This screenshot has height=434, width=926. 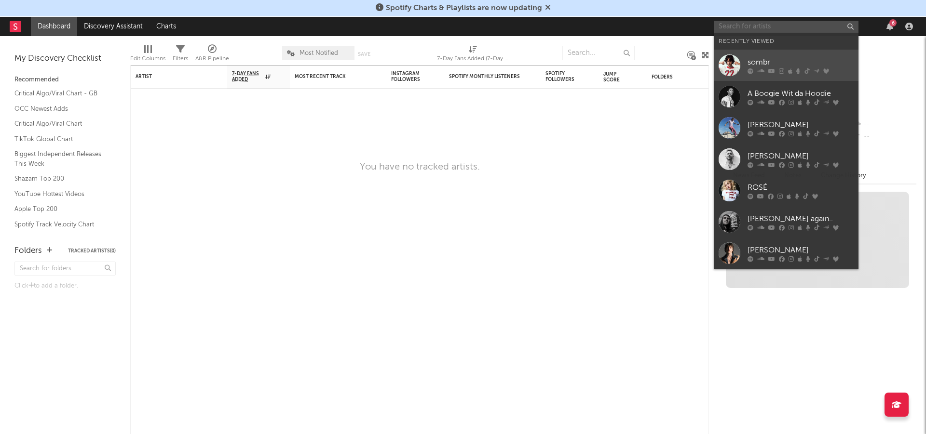 What do you see at coordinates (800, 62) in the screenshot?
I see `div: sombr` at bounding box center [800, 62].